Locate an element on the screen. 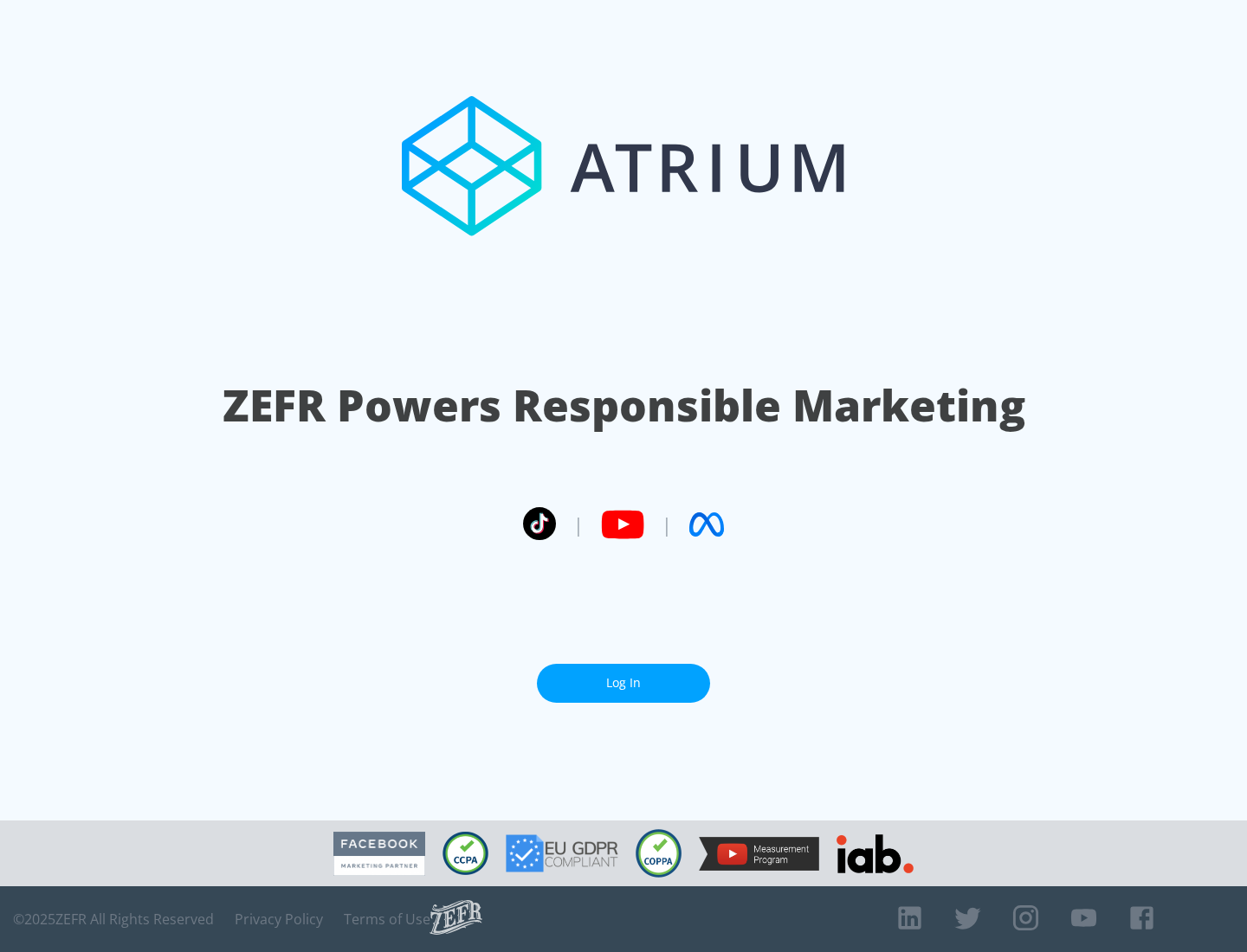 The height and width of the screenshot is (952, 1247). a: Log In is located at coordinates (623, 683).